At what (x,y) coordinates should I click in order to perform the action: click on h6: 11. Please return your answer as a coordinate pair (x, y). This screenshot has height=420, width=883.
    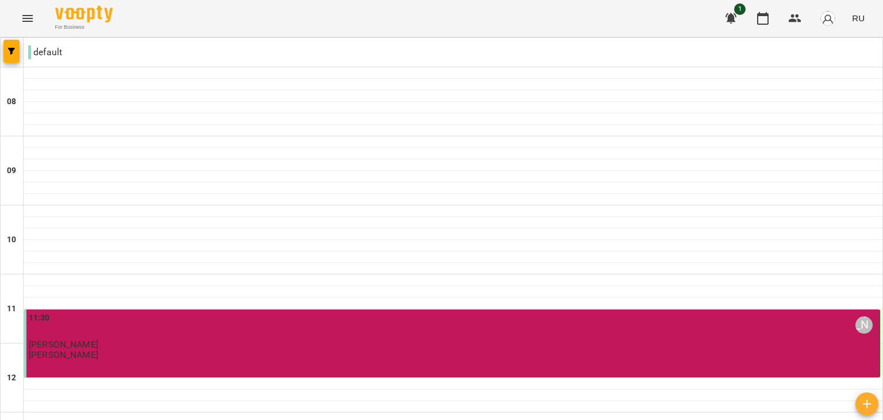
    Looking at the image, I should click on (11, 309).